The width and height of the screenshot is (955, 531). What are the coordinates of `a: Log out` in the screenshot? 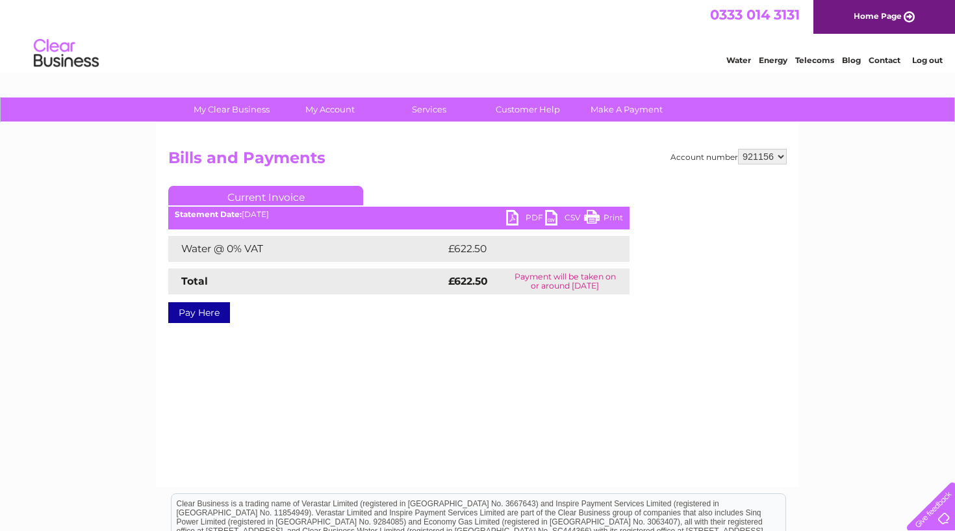 It's located at (927, 60).